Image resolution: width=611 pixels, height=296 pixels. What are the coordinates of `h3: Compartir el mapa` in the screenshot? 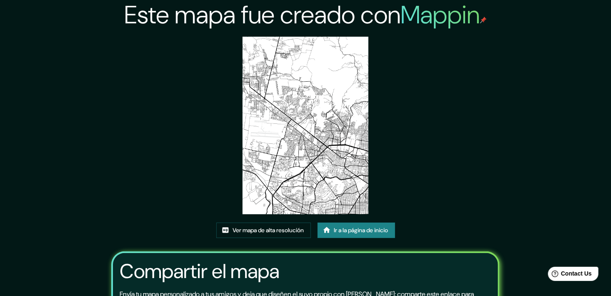 It's located at (200, 272).